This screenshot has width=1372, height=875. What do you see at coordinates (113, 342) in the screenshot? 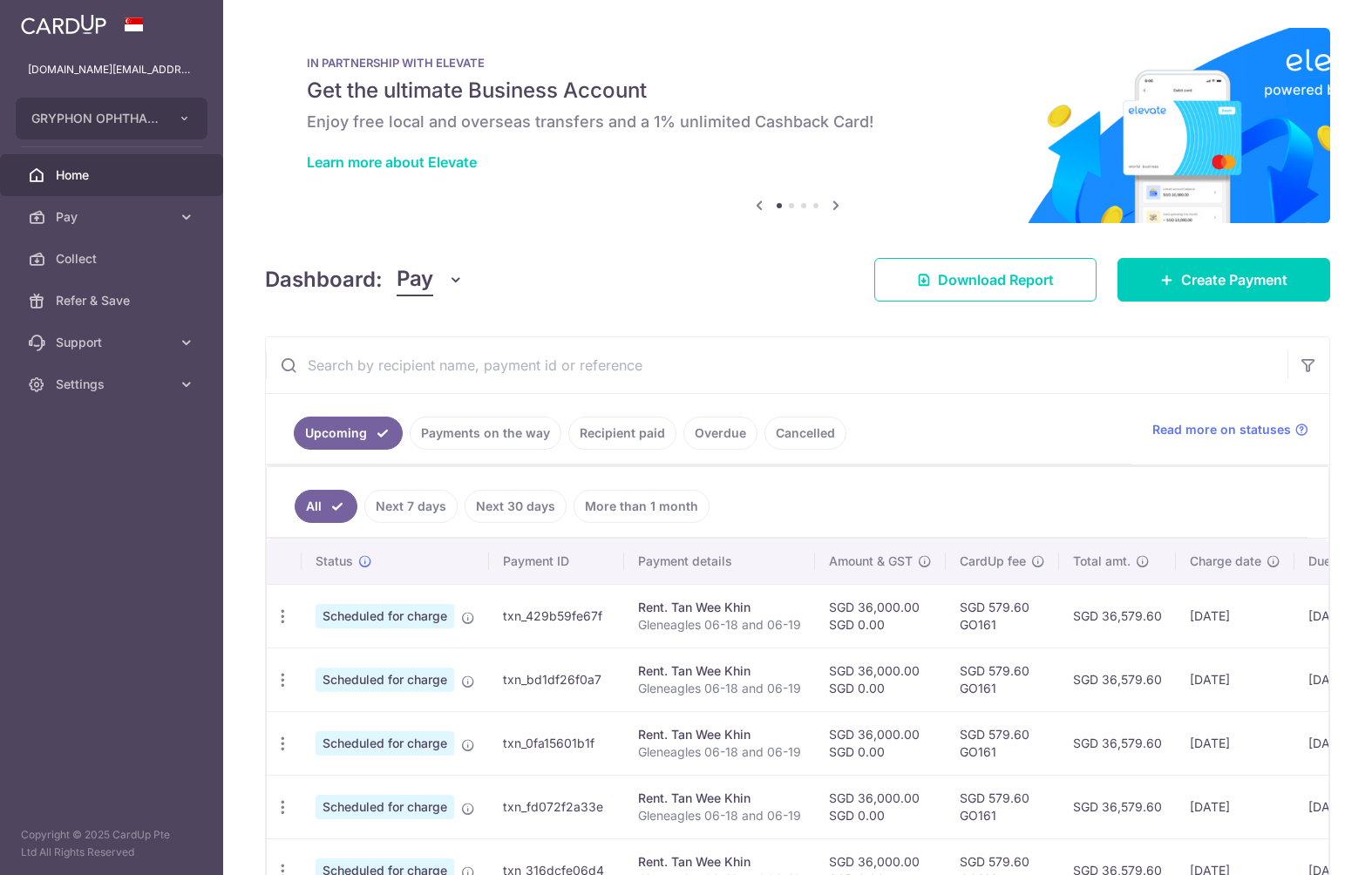
I see `span: Support` at bounding box center [113, 342].